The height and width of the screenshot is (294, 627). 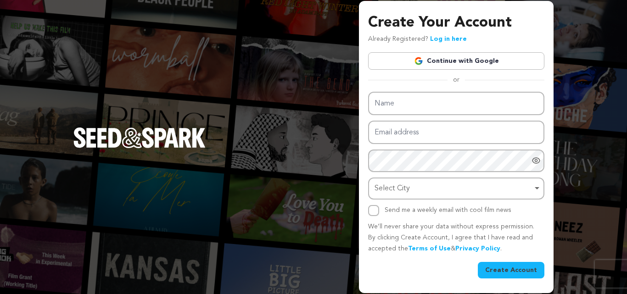 What do you see at coordinates (536, 161) in the screenshot?
I see `a: Show password as plain text. Warning: this will display your password on the screen.` at bounding box center [536, 161].